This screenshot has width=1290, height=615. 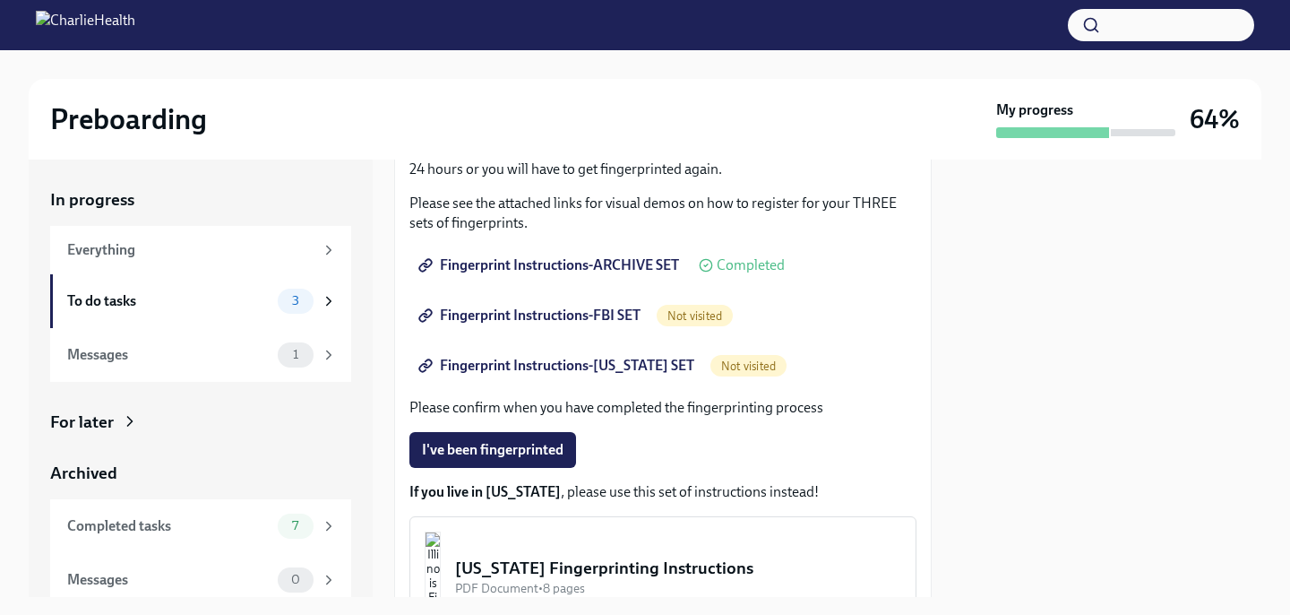 I want to click on a: Archived, so click(x=201, y=473).